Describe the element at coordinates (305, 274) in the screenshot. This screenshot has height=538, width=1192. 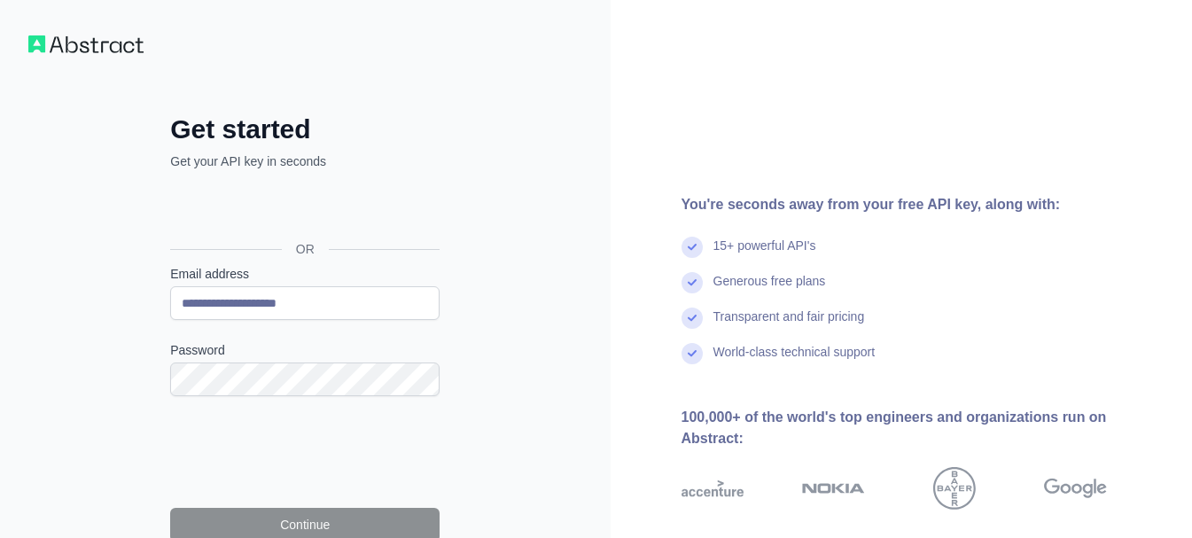
I see `label: Email address` at that location.